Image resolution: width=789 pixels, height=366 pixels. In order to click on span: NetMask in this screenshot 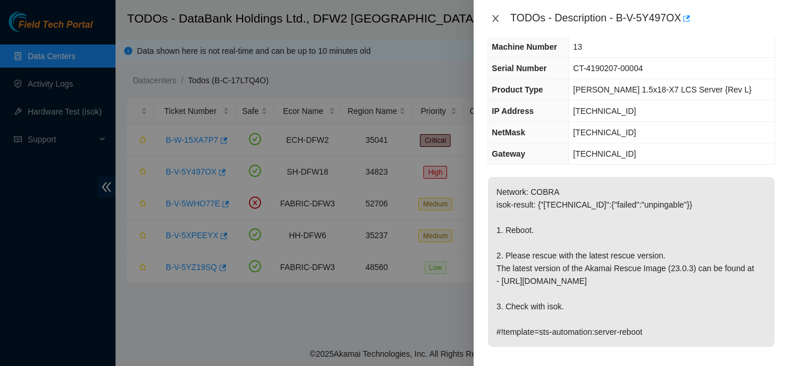, I will do `click(509, 132)`.